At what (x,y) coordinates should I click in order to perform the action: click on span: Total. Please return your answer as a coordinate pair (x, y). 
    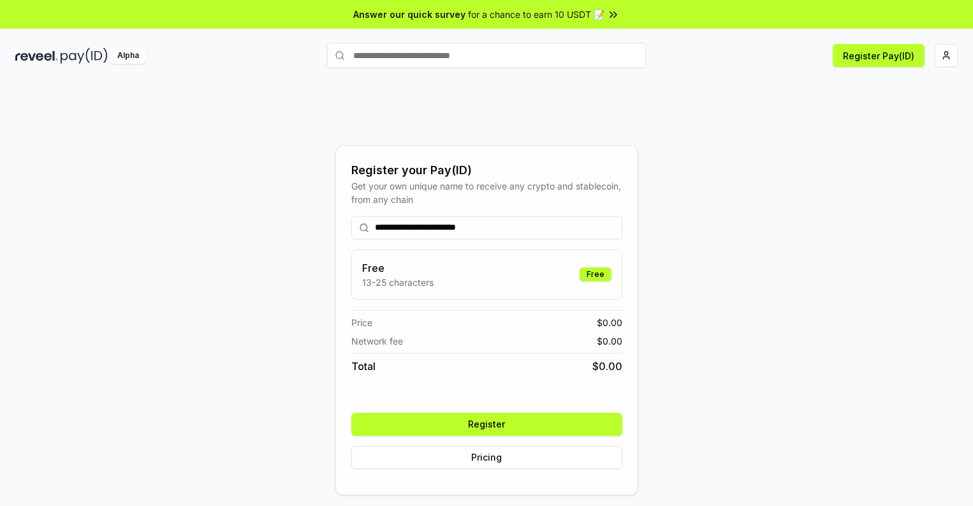
    Looking at the image, I should click on (363, 366).